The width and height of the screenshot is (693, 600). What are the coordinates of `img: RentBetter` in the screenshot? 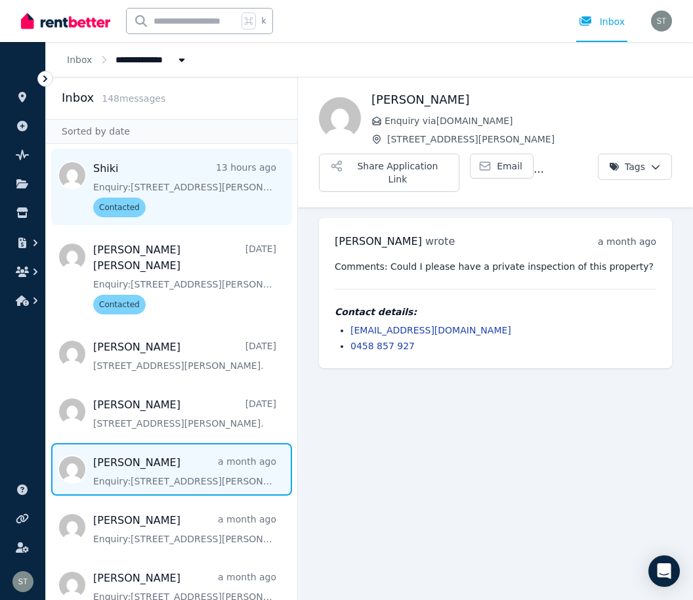 It's located at (66, 21).